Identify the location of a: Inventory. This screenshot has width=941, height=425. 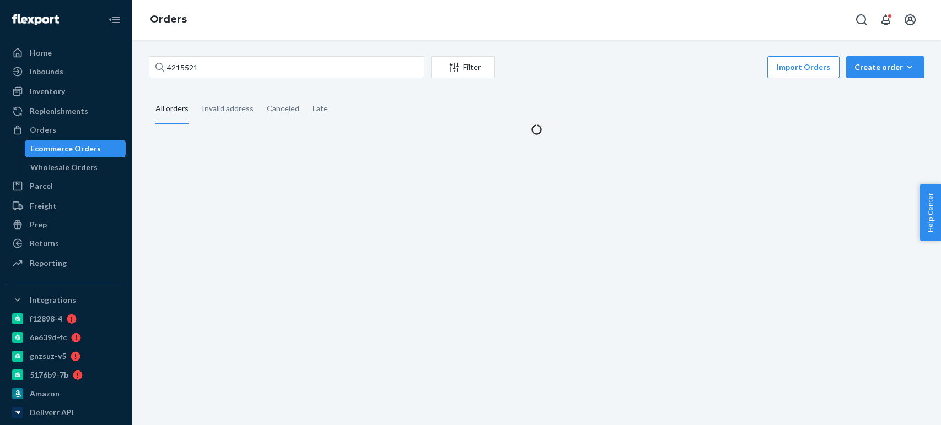
(66, 91).